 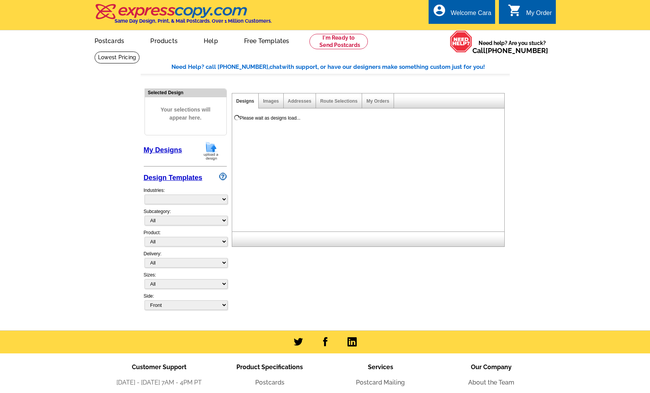 I want to click on span: Product Specifications, so click(x=269, y=366).